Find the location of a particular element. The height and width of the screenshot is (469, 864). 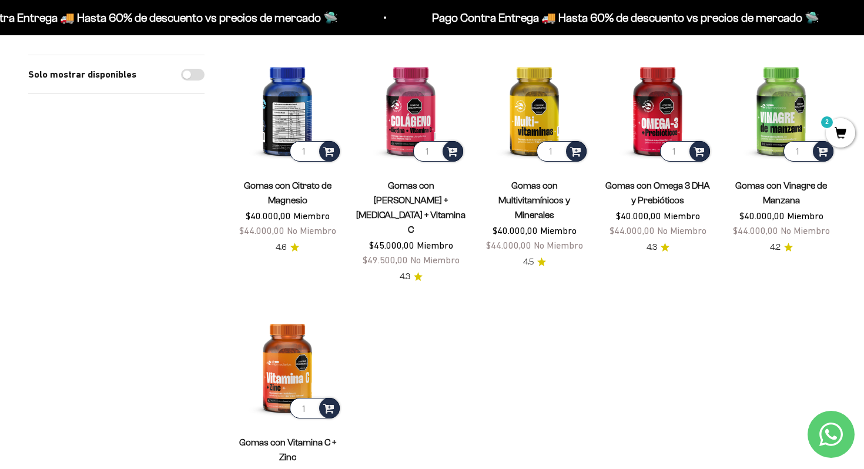

span: 4.6 is located at coordinates (281, 248).